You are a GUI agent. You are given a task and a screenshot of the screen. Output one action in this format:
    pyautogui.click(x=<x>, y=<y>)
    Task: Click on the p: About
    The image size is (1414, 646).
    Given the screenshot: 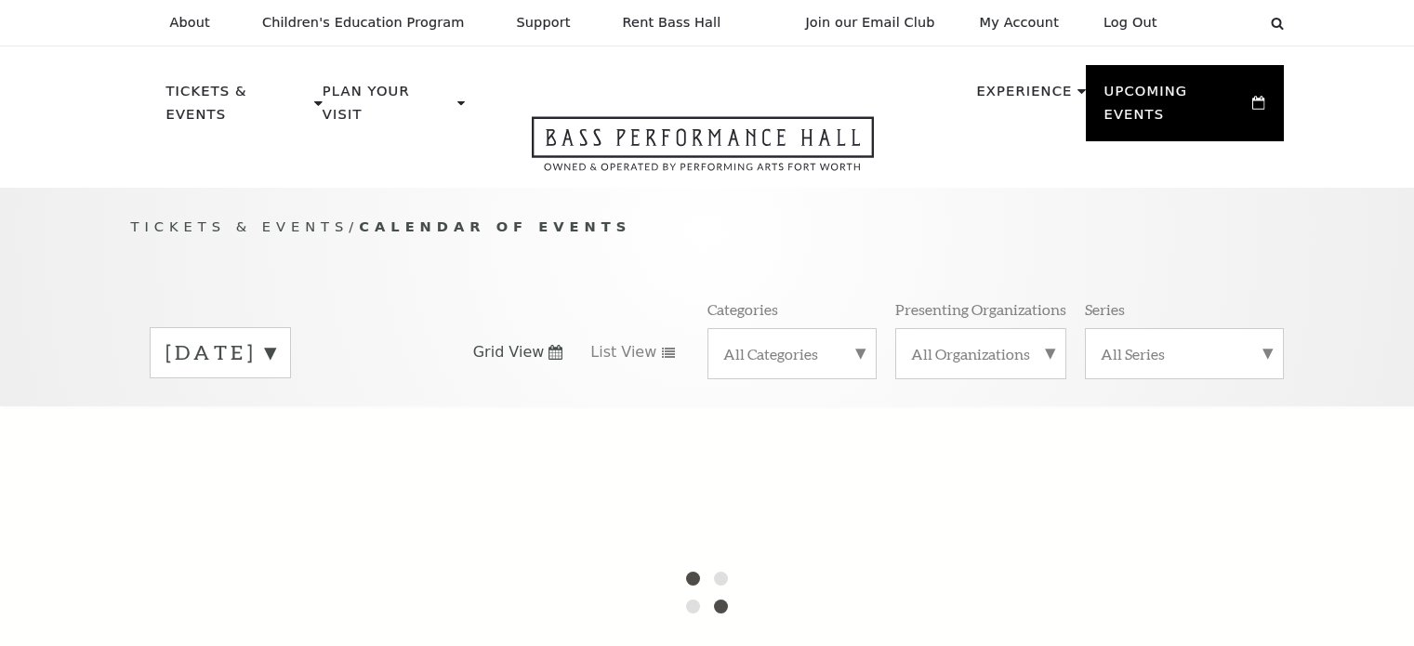 What is the action you would take?
    pyautogui.click(x=190, y=22)
    